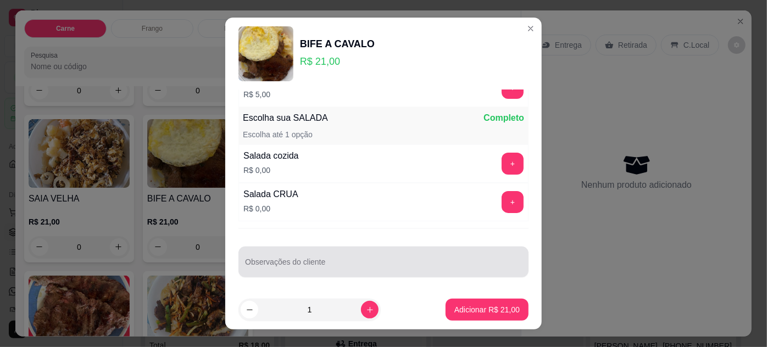 The width and height of the screenshot is (767, 347). What do you see at coordinates (531, 29) in the screenshot?
I see `button: Close` at bounding box center [531, 29].